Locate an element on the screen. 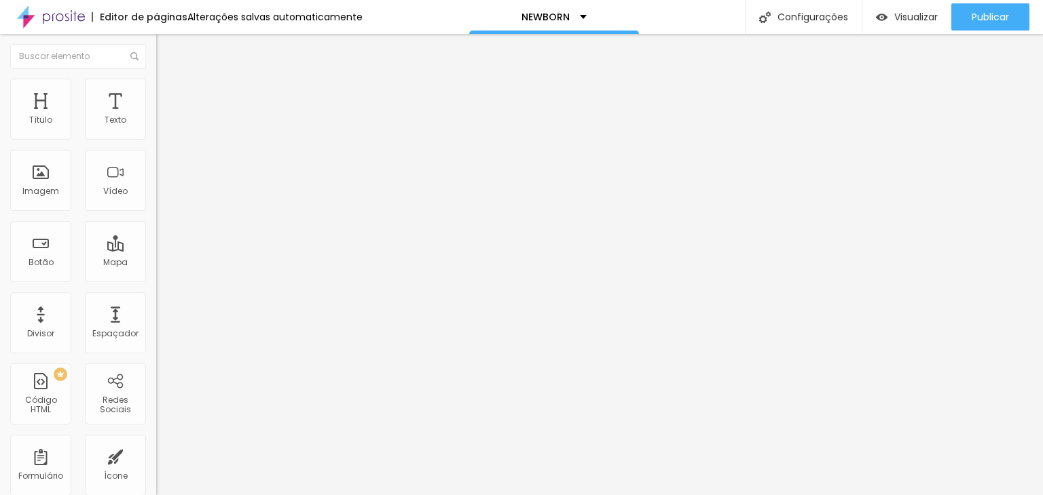 The height and width of the screenshot is (495, 1043). div: Formulário is located at coordinates (41, 476).